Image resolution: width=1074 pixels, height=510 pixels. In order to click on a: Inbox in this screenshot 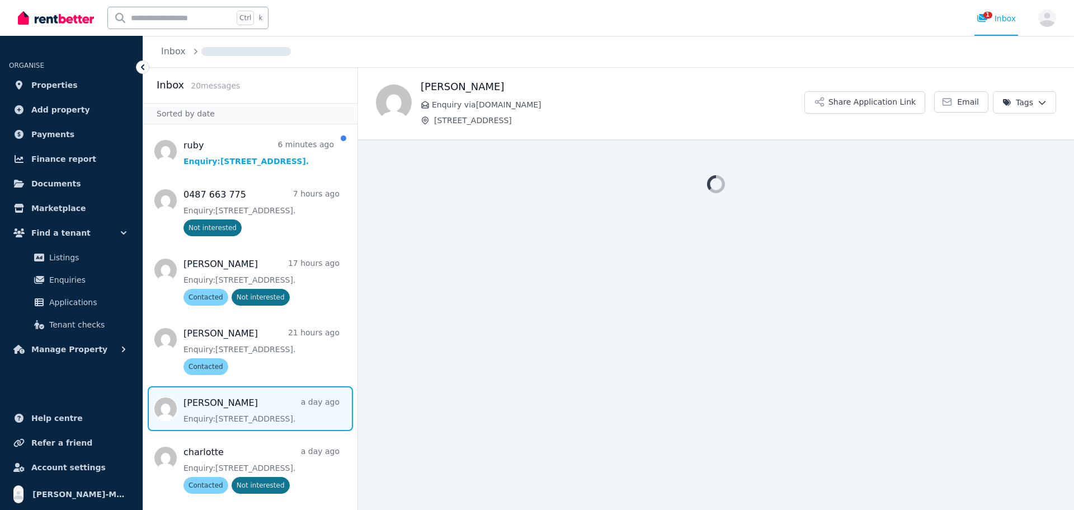, I will do `click(173, 51)`.